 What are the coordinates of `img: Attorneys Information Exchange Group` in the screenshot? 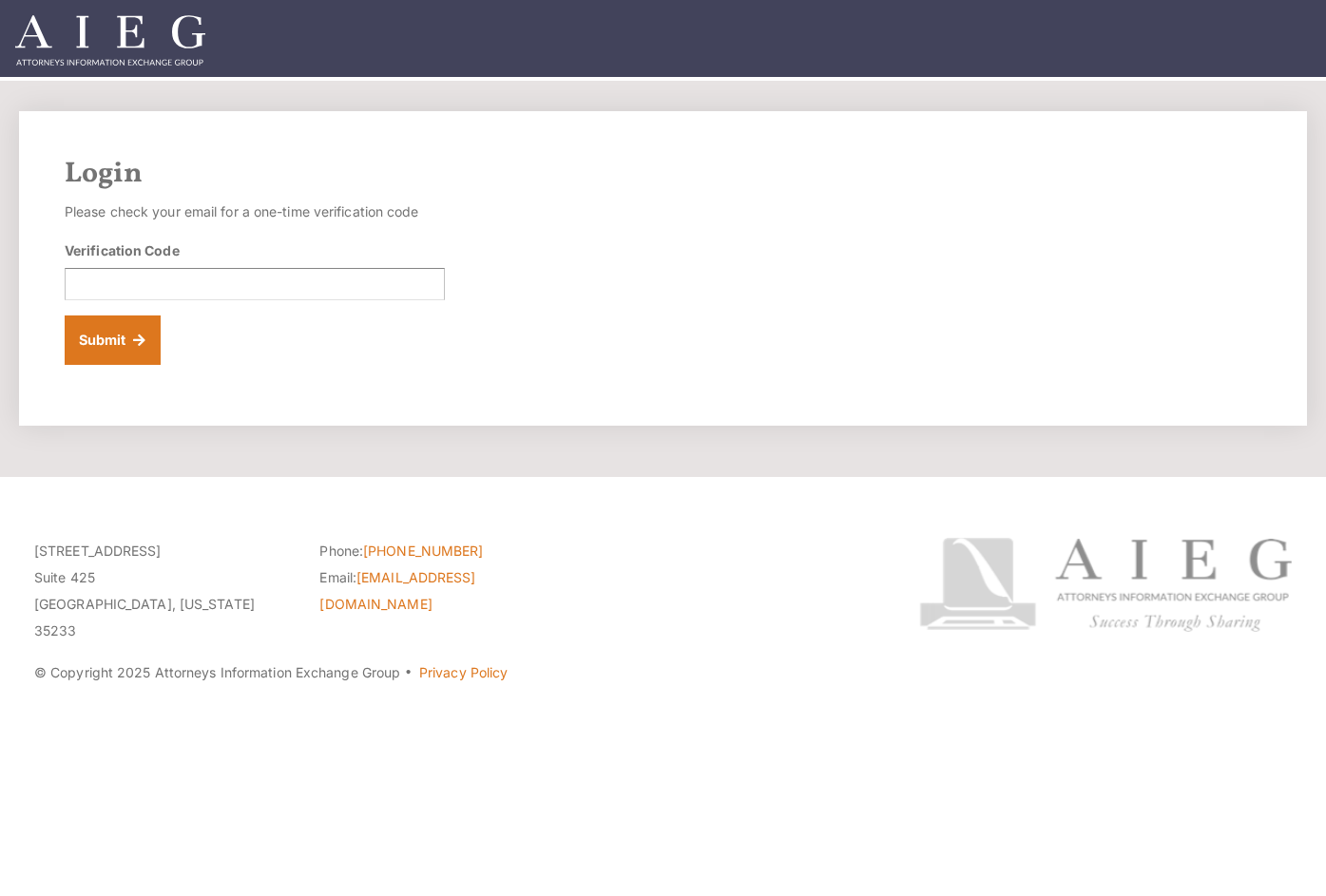 It's located at (110, 40).